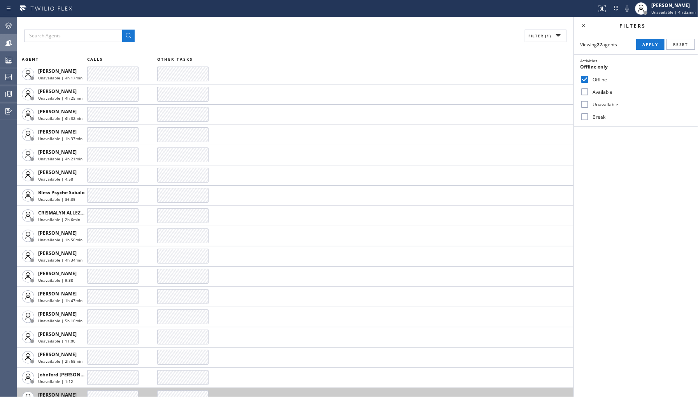  I want to click on div: Activities, so click(636, 61).